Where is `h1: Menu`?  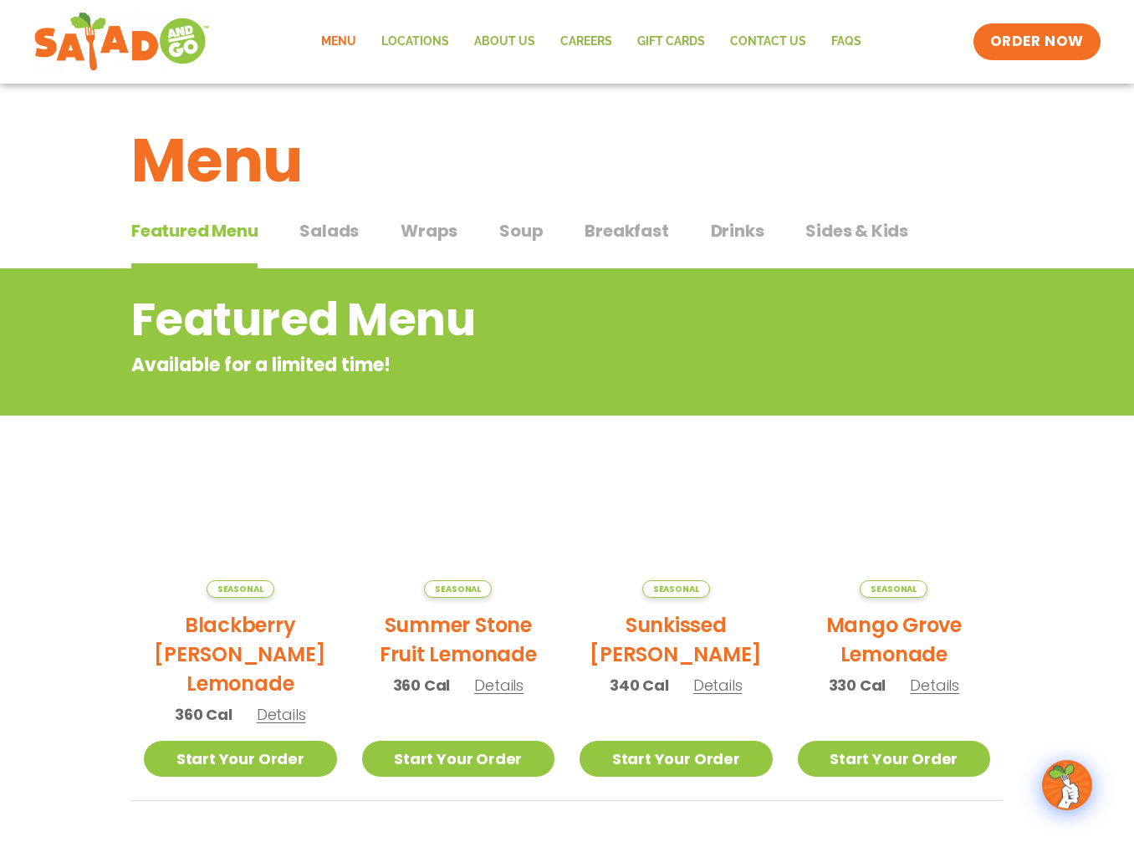 h1: Menu is located at coordinates (567, 161).